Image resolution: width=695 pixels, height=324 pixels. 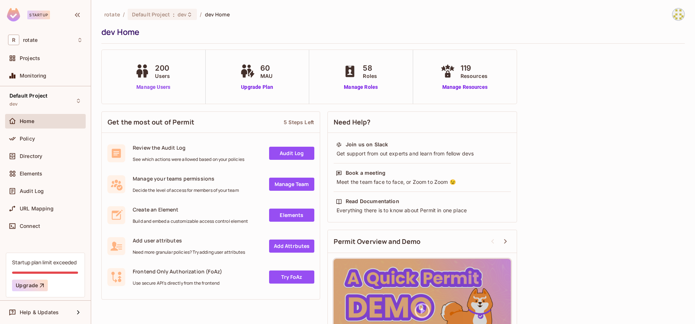 I want to click on button: Upgrade, so click(x=30, y=286).